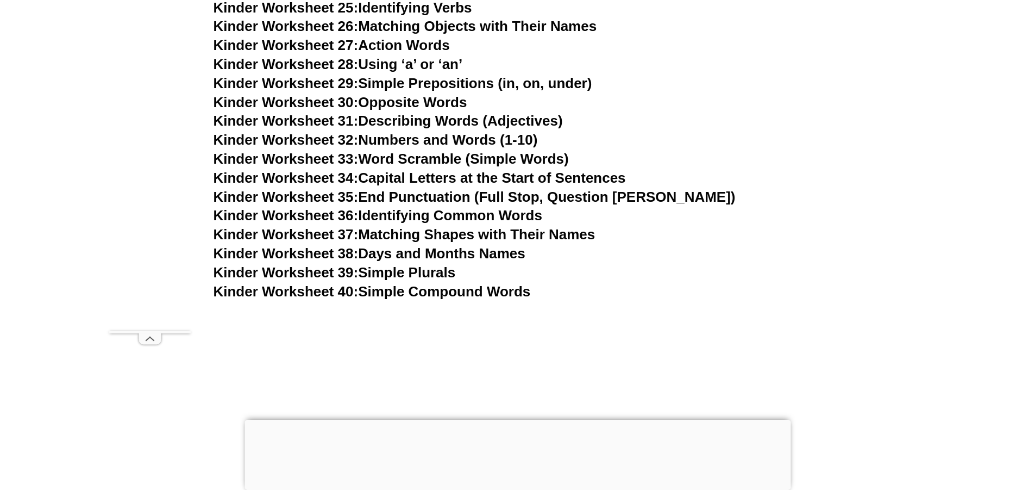 The image size is (1035, 490). Describe the element at coordinates (286, 140) in the screenshot. I see `span: Kinder Worksheet 32:` at that location.